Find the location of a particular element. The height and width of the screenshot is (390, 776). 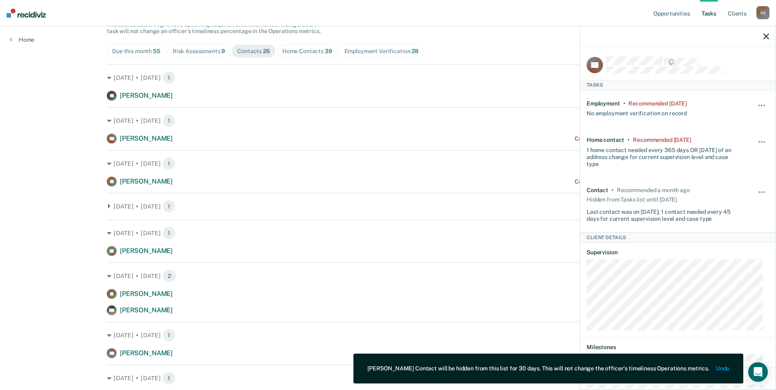

div: Risk Assessments is located at coordinates (199, 51).